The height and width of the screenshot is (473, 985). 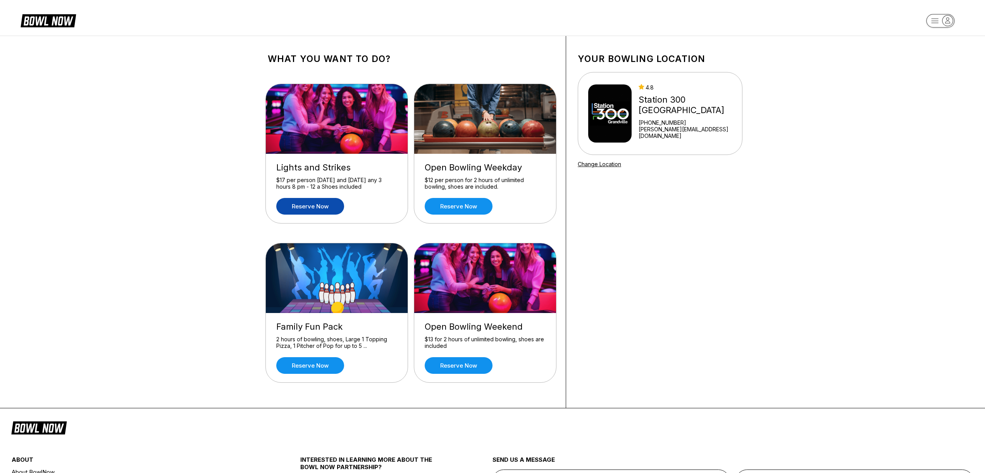 I want to click on div: about, so click(x=132, y=462).